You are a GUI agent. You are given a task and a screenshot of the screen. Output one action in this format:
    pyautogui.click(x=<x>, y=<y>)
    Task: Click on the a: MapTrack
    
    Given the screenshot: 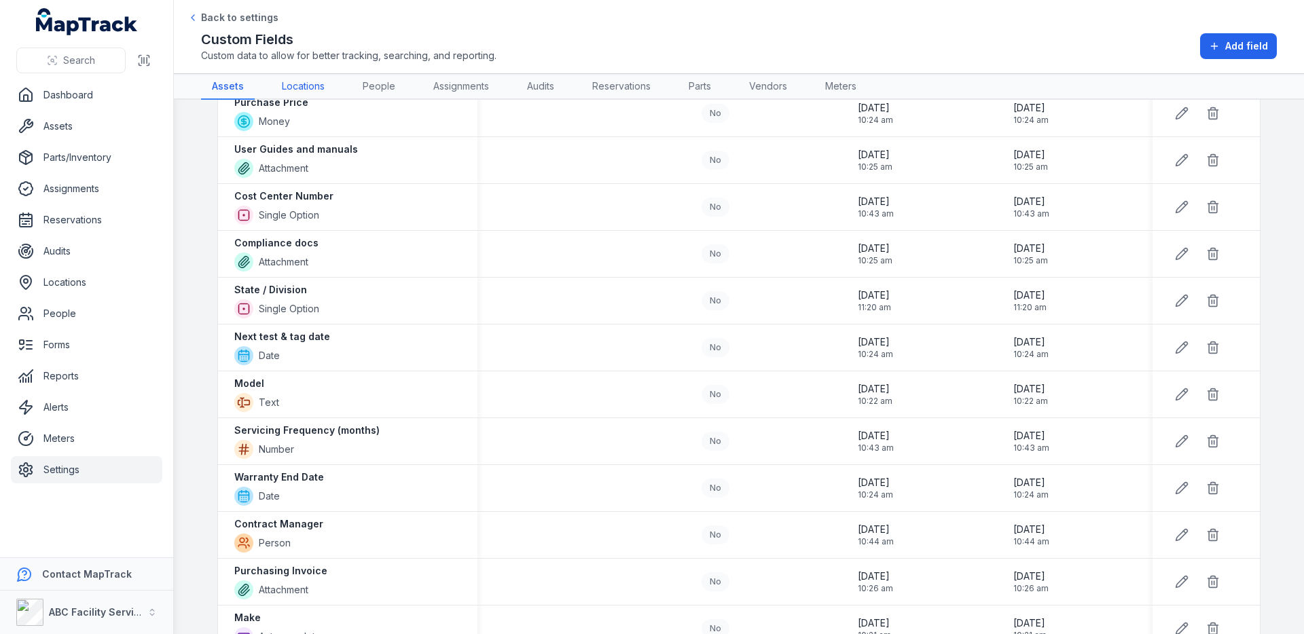 What is the action you would take?
    pyautogui.click(x=87, y=22)
    